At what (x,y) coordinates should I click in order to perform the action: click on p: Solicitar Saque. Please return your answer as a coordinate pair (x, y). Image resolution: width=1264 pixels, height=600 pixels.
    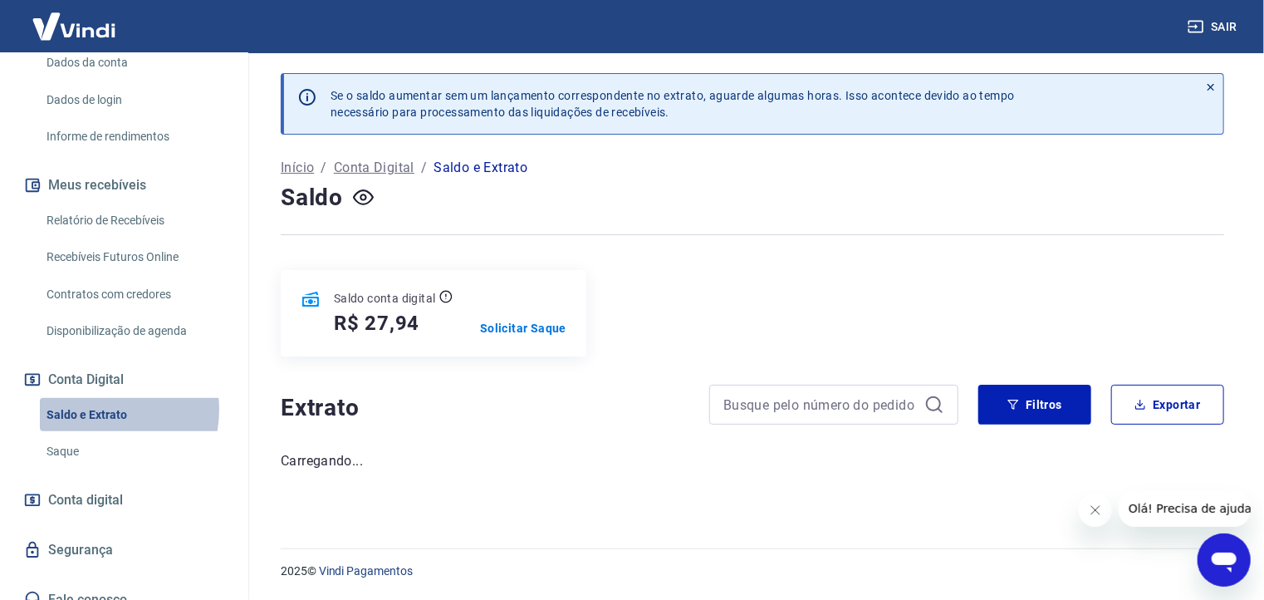
    Looking at the image, I should click on (523, 328).